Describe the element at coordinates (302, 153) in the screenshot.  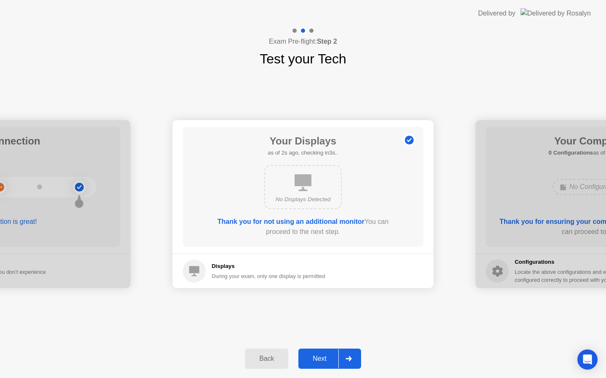
I see `h5: as of 2s ago, checking in3s..` at that location.